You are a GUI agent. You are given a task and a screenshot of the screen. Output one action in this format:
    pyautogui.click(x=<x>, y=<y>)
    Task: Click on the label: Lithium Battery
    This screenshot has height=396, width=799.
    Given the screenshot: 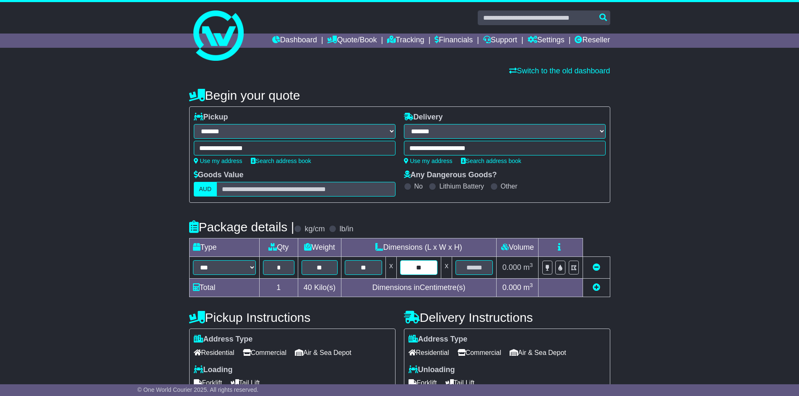 What is the action you would take?
    pyautogui.click(x=461, y=186)
    